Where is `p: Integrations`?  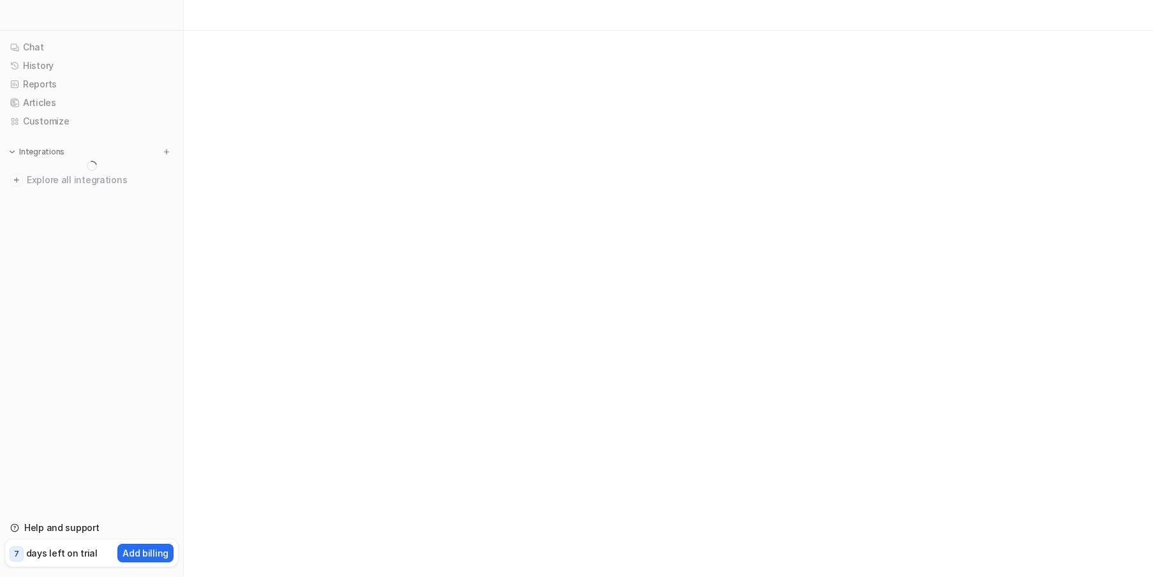
p: Integrations is located at coordinates (41, 152).